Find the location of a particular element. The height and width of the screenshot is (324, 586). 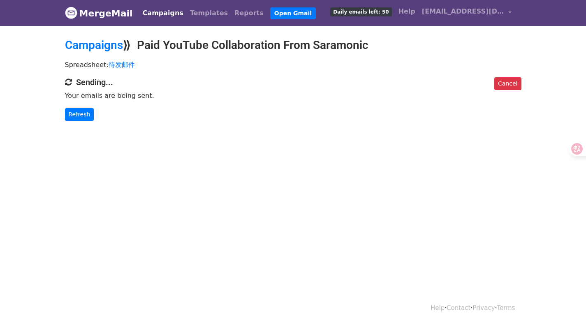

a: Refresh is located at coordinates (79, 114).